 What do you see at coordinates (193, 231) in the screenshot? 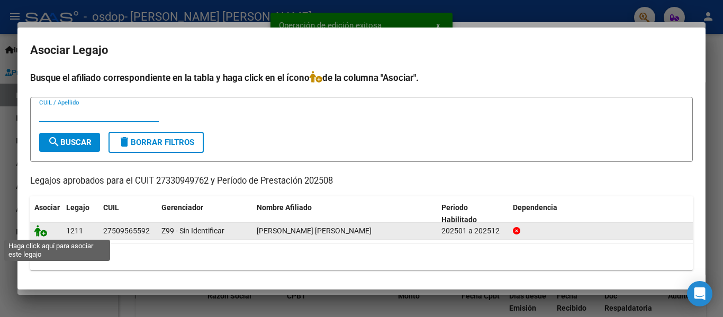
I see `span: Z99 - Sin Identificar` at bounding box center [193, 231].